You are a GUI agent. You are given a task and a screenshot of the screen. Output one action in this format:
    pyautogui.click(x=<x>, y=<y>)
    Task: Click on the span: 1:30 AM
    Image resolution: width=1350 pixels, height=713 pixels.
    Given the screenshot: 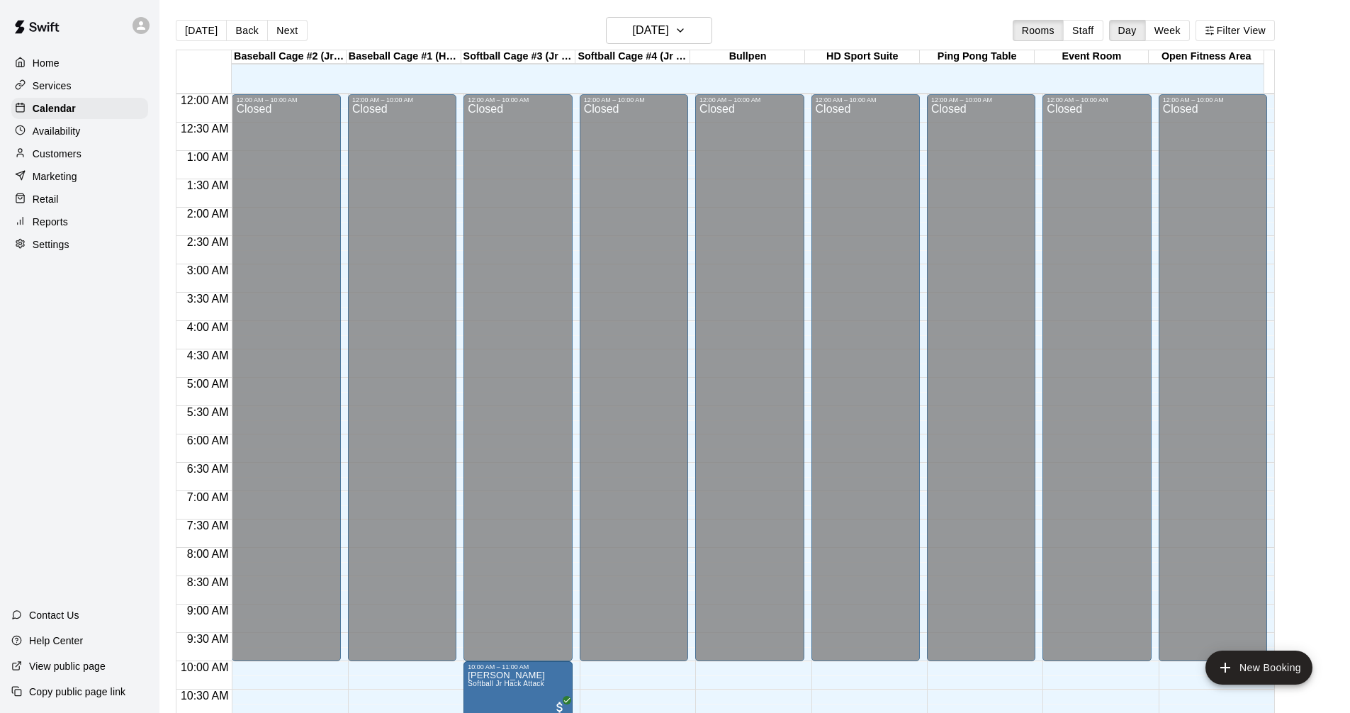 What is the action you would take?
    pyautogui.click(x=208, y=185)
    